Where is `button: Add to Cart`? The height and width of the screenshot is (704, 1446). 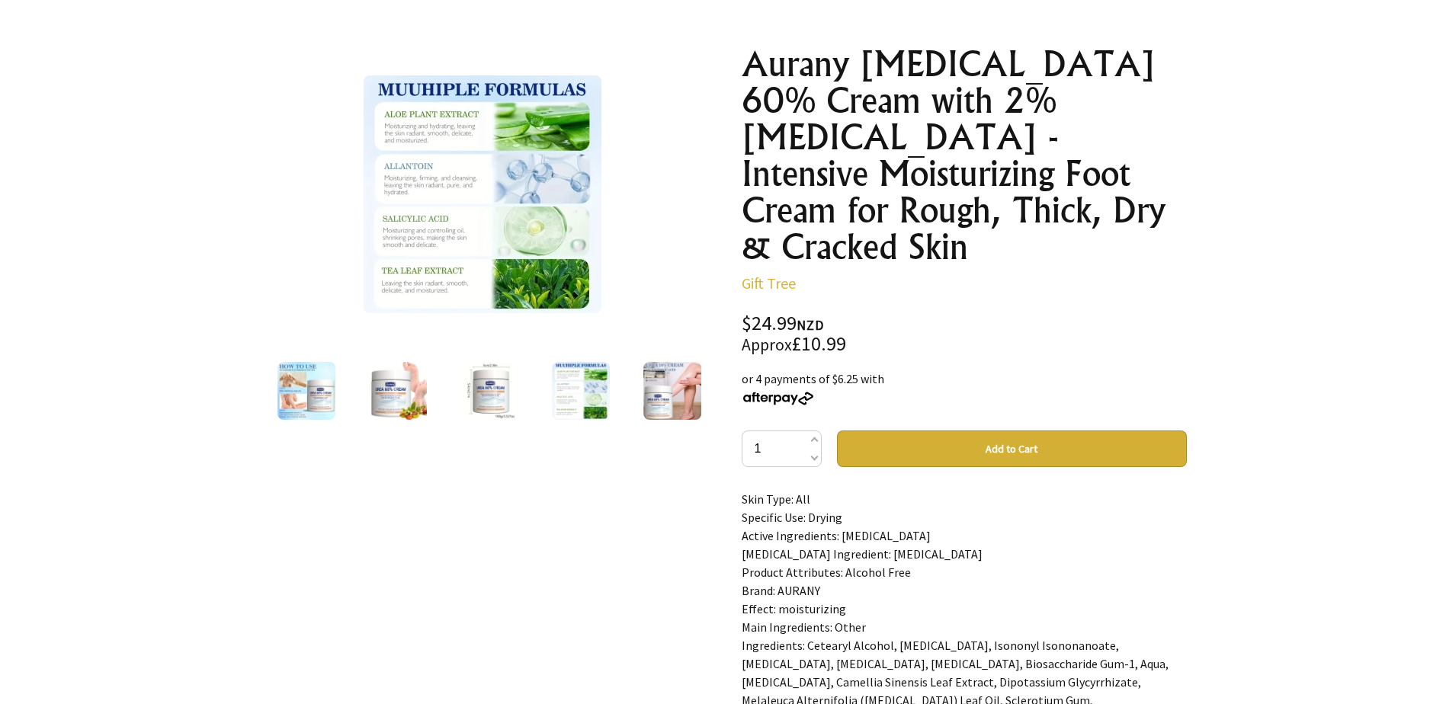
button: Add to Cart is located at coordinates (1011, 449).